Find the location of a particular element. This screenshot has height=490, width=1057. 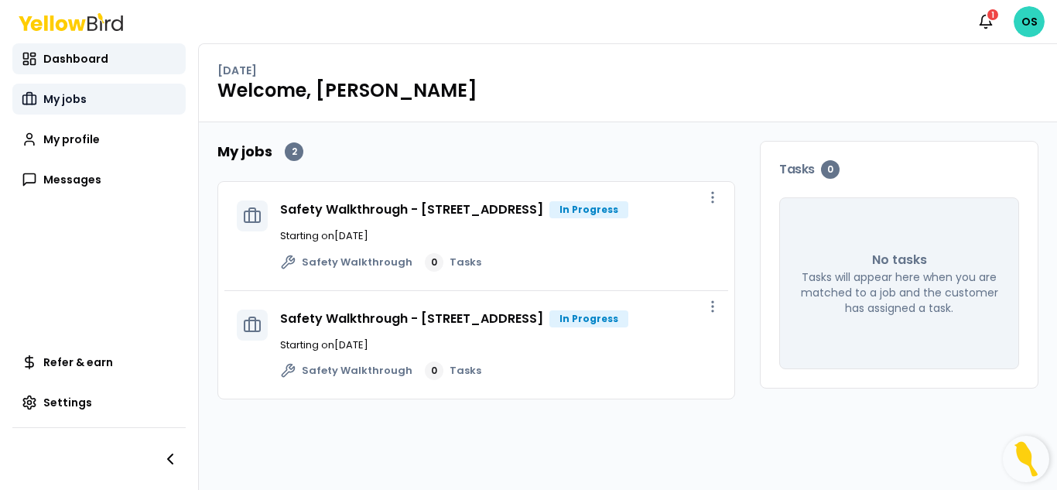

p: Tasks will appear here when you are matched to a job and the customer has assigned a task. is located at coordinates (899, 293).